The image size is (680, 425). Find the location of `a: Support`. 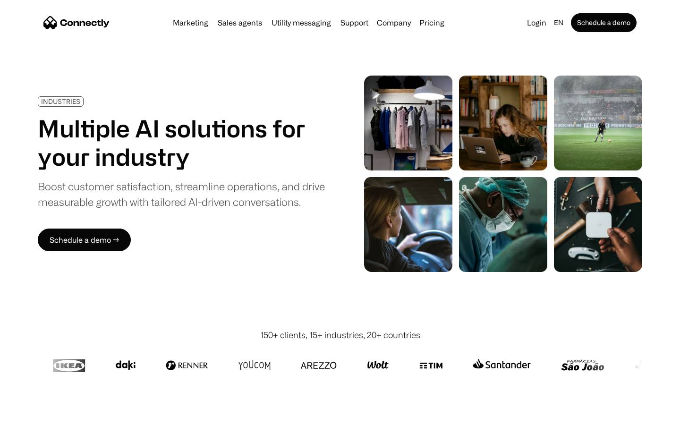

a: Support is located at coordinates (354, 23).